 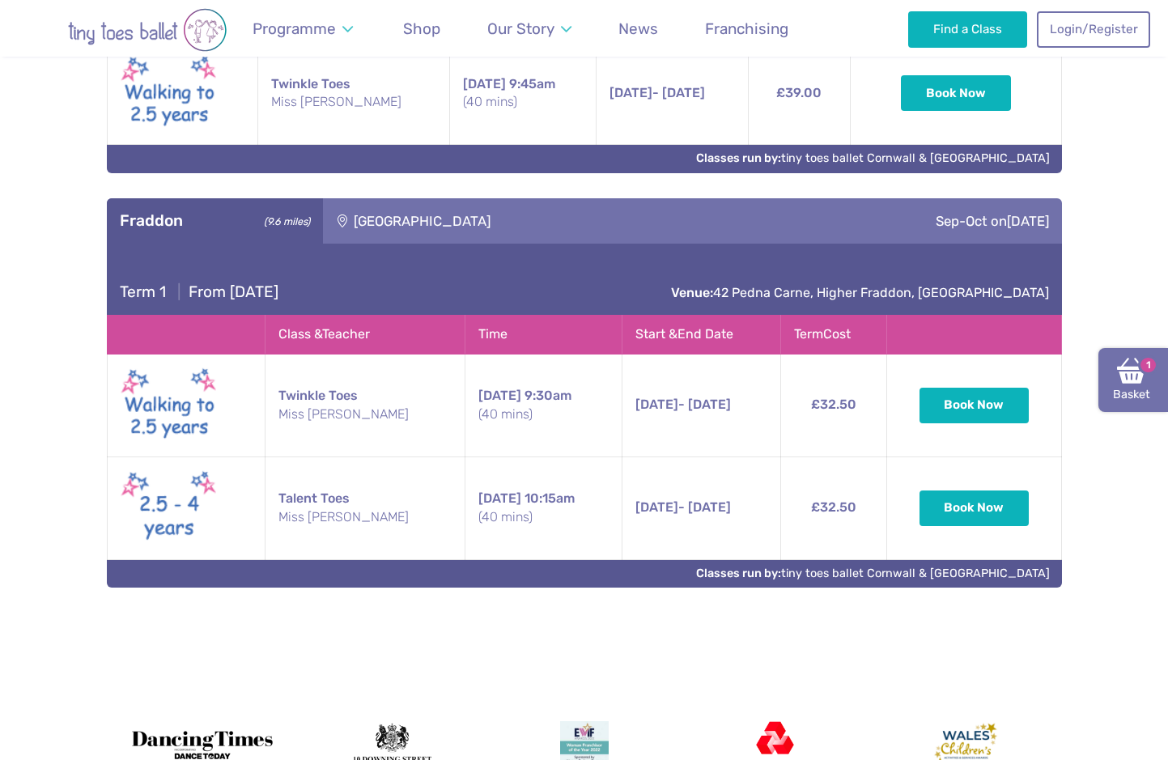 I want to click on td: Talent Toes, so click(x=364, y=508).